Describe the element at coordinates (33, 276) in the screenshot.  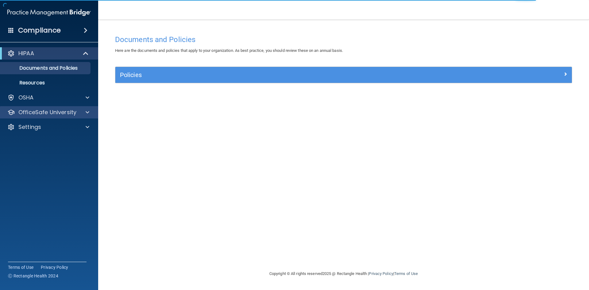
I see `span: Ⓒ Rectangle Health 2024` at that location.